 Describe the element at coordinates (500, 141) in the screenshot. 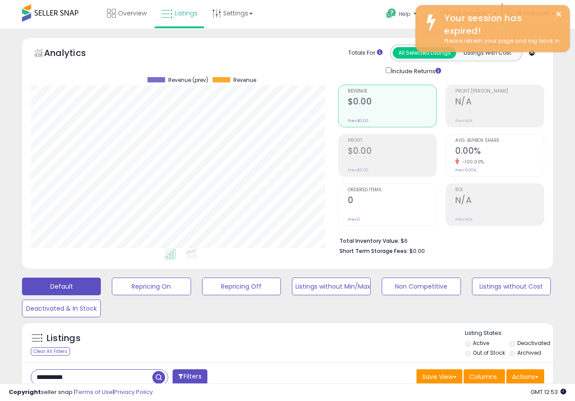

I see `span: Avg. Buybox Share` at that location.